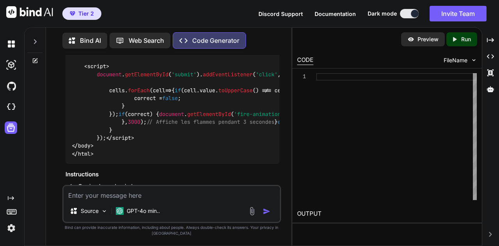 The height and width of the screenshot is (246, 499). I want to click on p: Run, so click(466, 39).